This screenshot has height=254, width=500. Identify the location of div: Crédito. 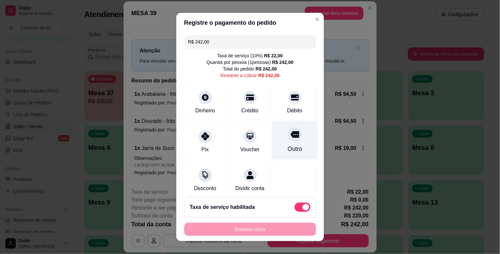
(250, 111).